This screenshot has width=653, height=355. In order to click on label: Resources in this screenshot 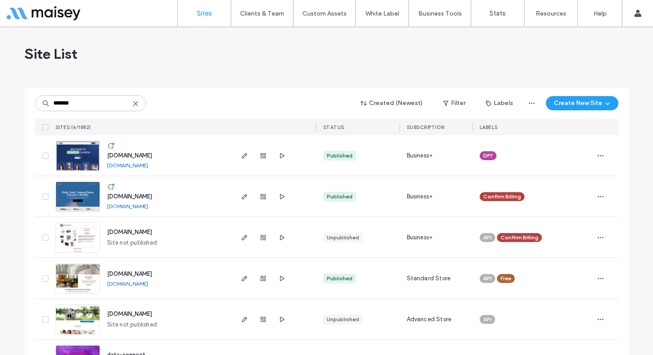, I will do `click(551, 13)`.